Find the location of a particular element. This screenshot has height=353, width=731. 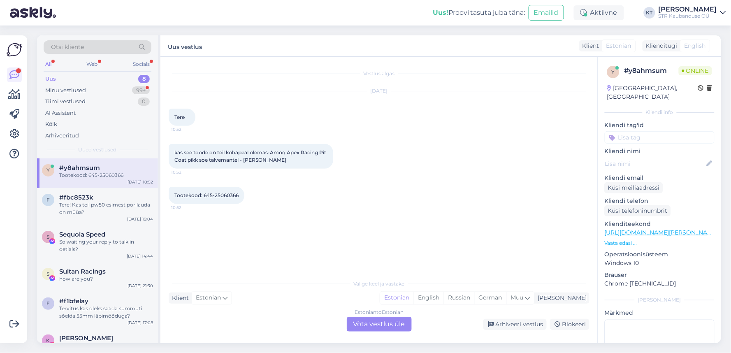

input: Lisa nimi is located at coordinates (655, 164).